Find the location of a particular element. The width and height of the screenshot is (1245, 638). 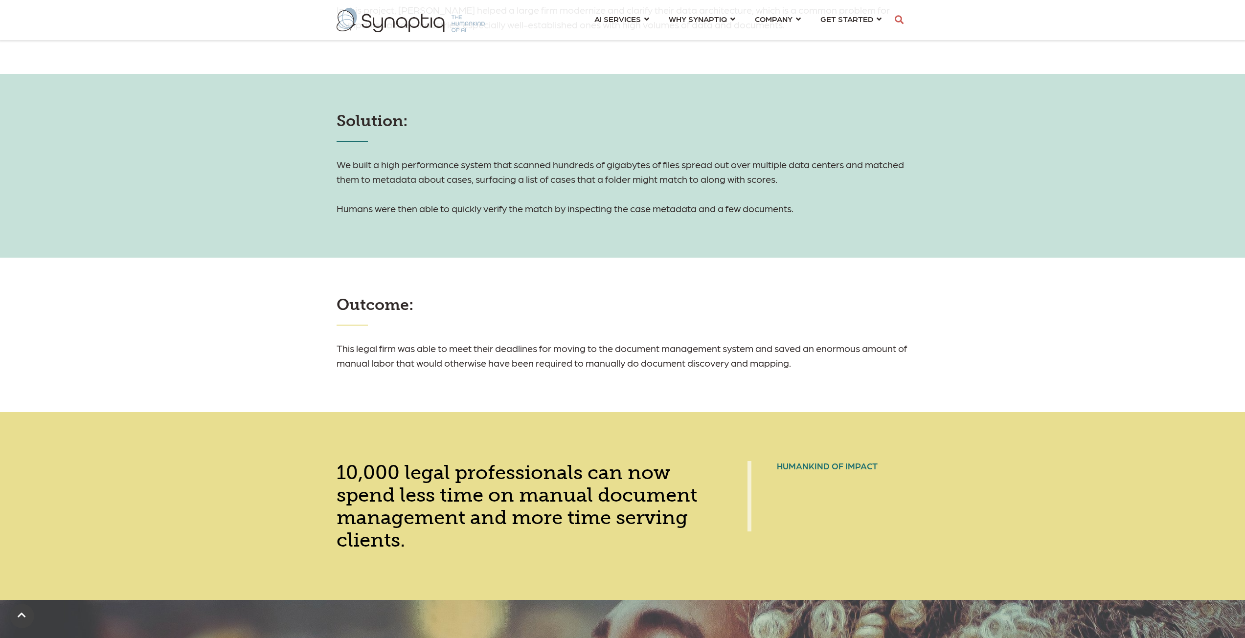

span: COMPANY is located at coordinates (773, 19).